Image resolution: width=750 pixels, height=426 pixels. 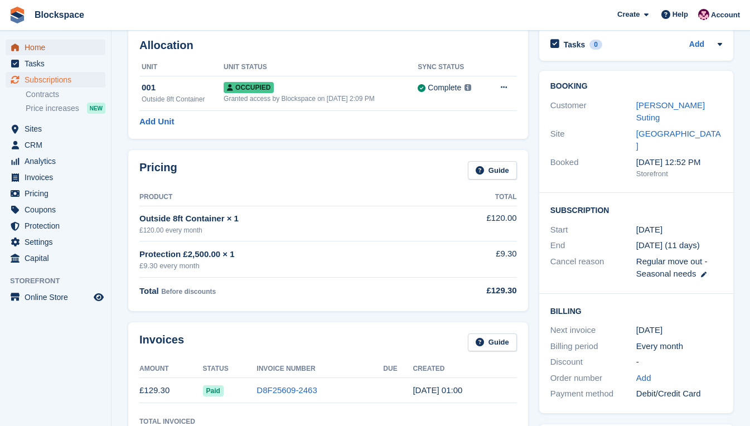 I want to click on td: £129.30, so click(x=171, y=391).